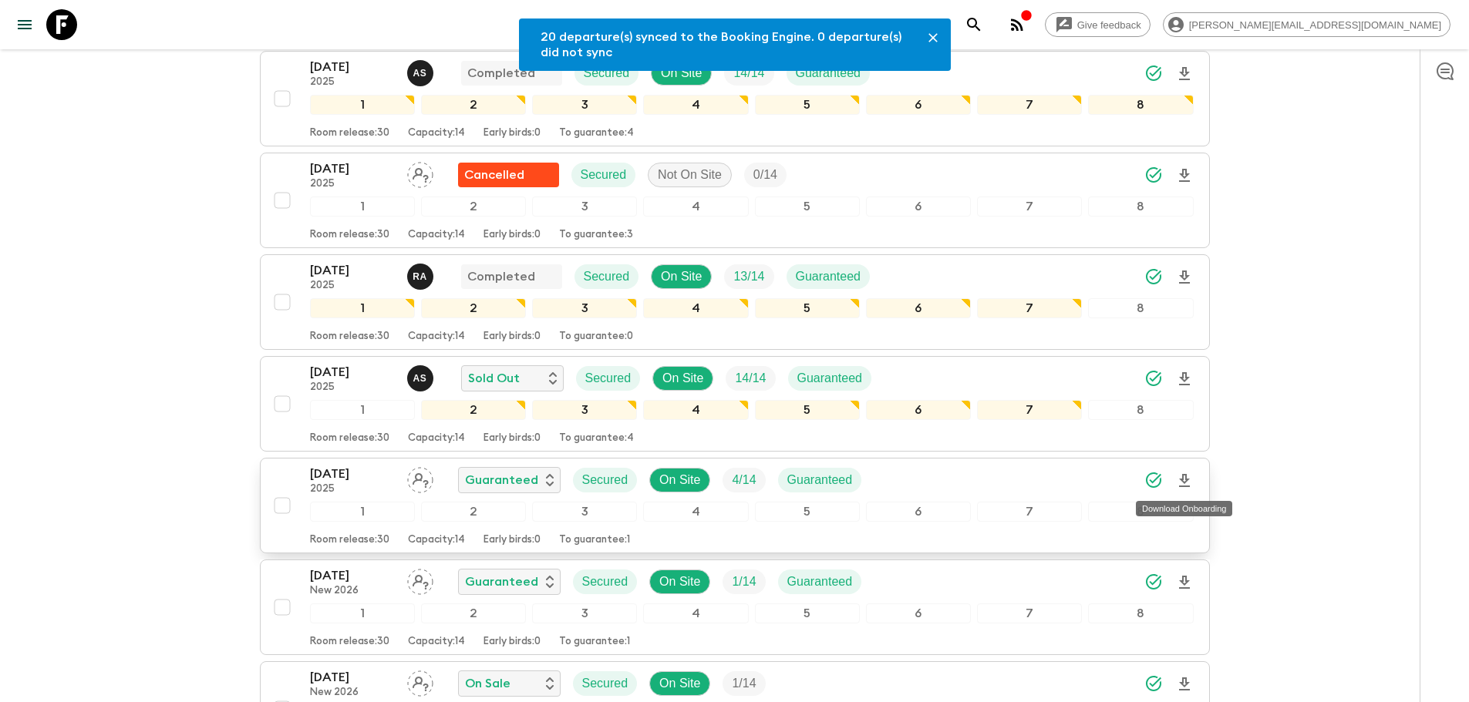  What do you see at coordinates (420, 379) in the screenshot?
I see `p: A S` at bounding box center [420, 379].